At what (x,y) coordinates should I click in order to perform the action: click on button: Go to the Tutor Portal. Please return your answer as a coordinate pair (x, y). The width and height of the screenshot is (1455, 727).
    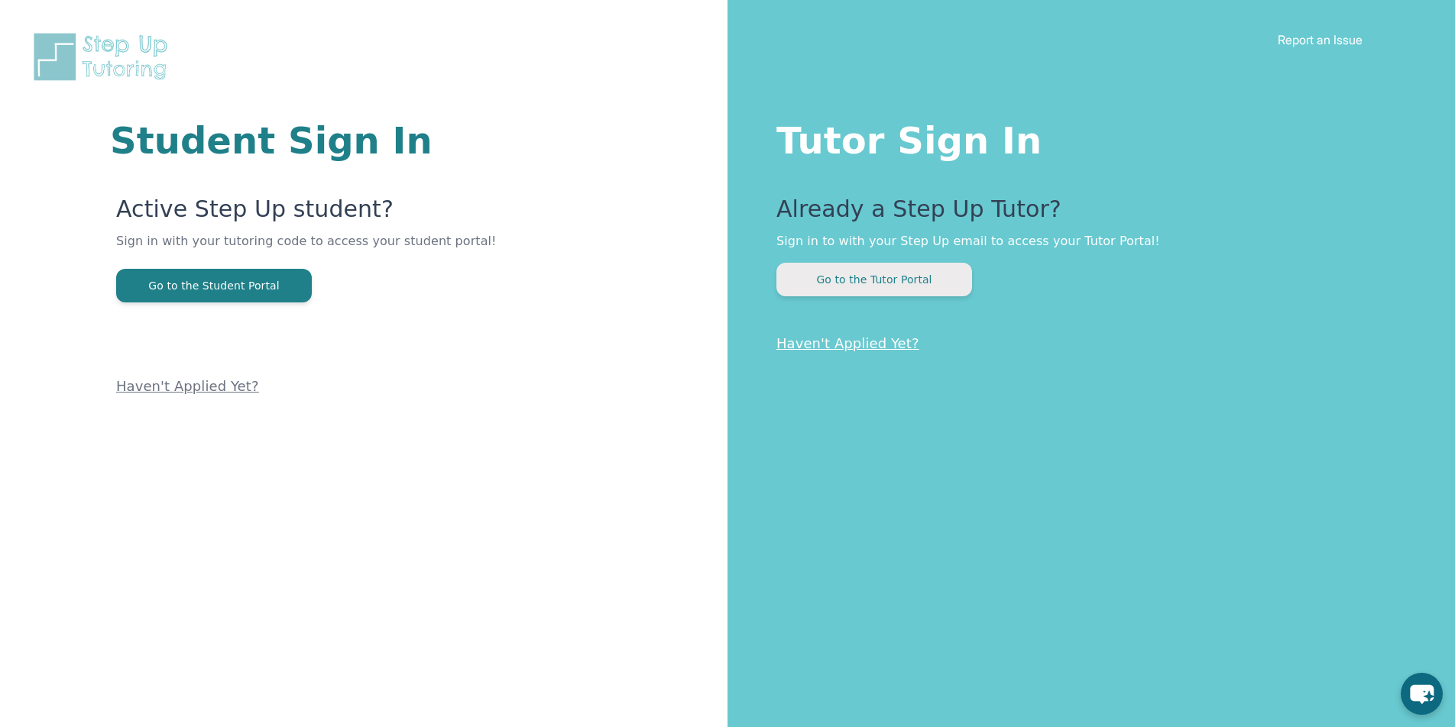
    Looking at the image, I should click on (874, 280).